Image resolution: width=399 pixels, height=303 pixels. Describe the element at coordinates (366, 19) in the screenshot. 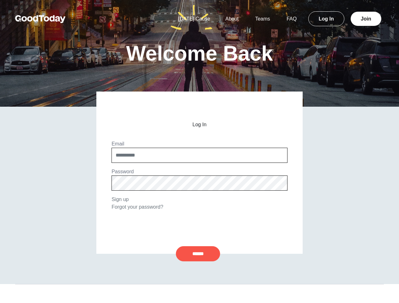

I see `a: Join` at that location.